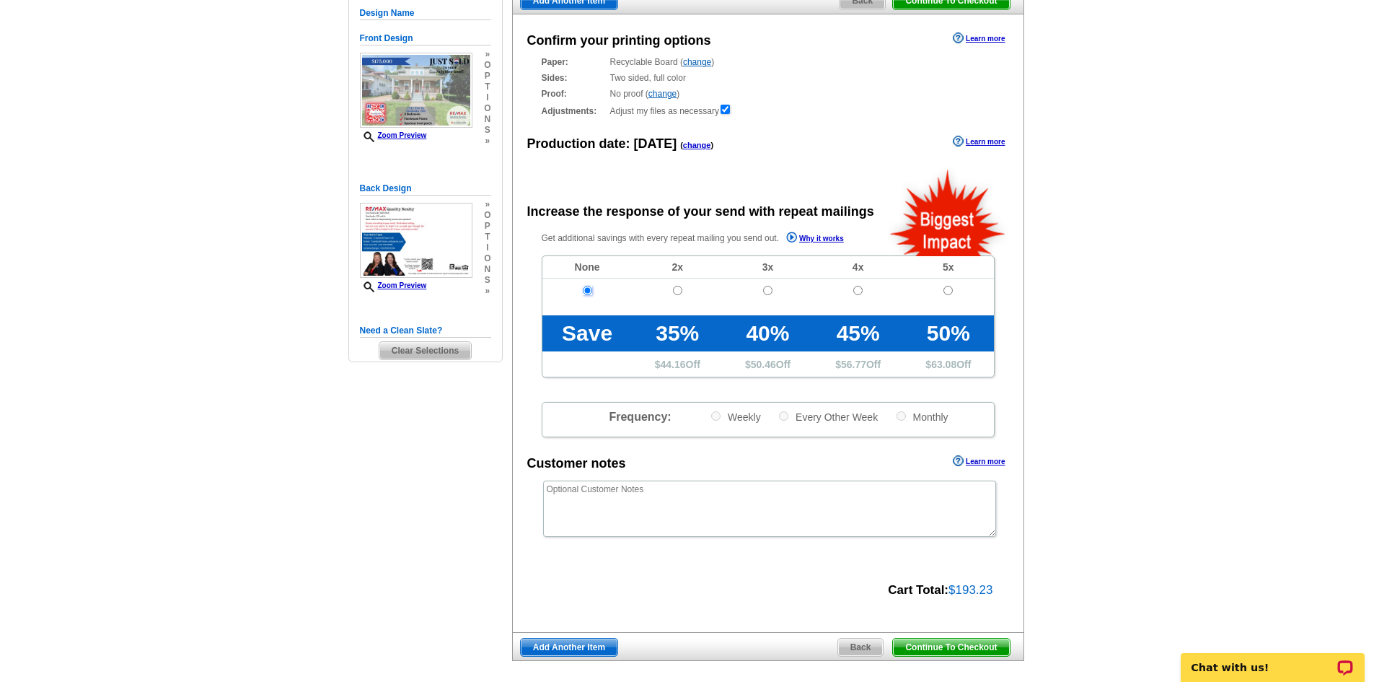  I want to click on a: Why it works, so click(815, 239).